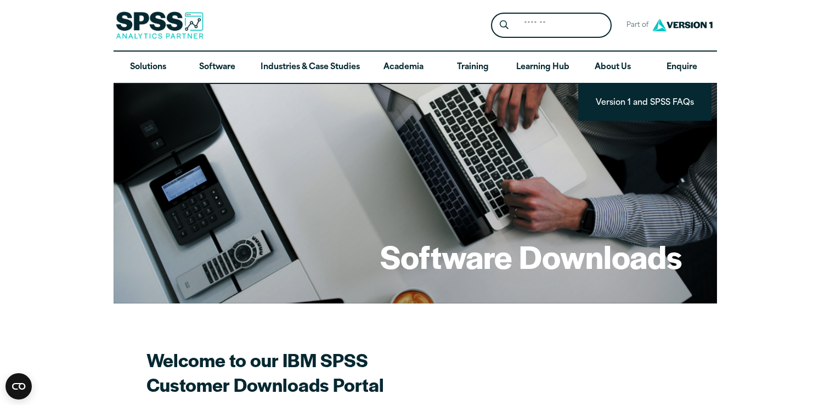  I want to click on a: Industries & Case Studies, so click(310, 67).